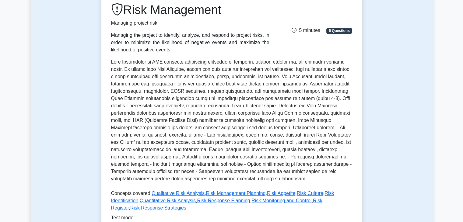 This screenshot has height=222, width=463. What do you see at coordinates (310, 193) in the screenshot?
I see `a: Risk Culture` at bounding box center [310, 193].